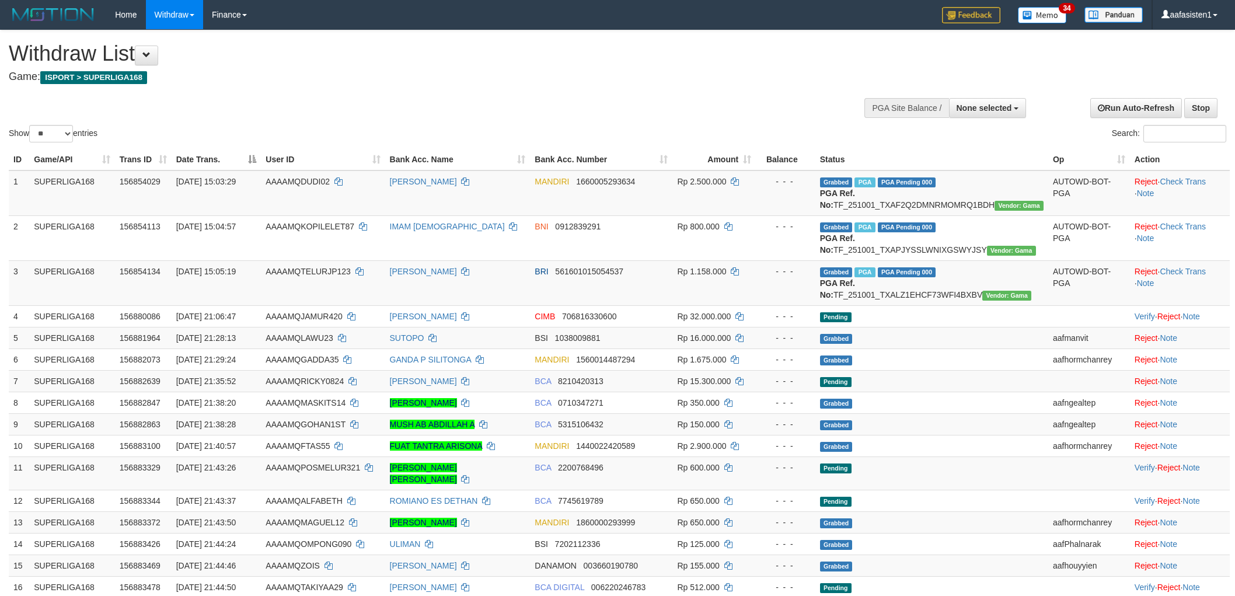 This screenshot has height=596, width=1235. Describe the element at coordinates (140, 338) in the screenshot. I see `span: 156881964` at that location.